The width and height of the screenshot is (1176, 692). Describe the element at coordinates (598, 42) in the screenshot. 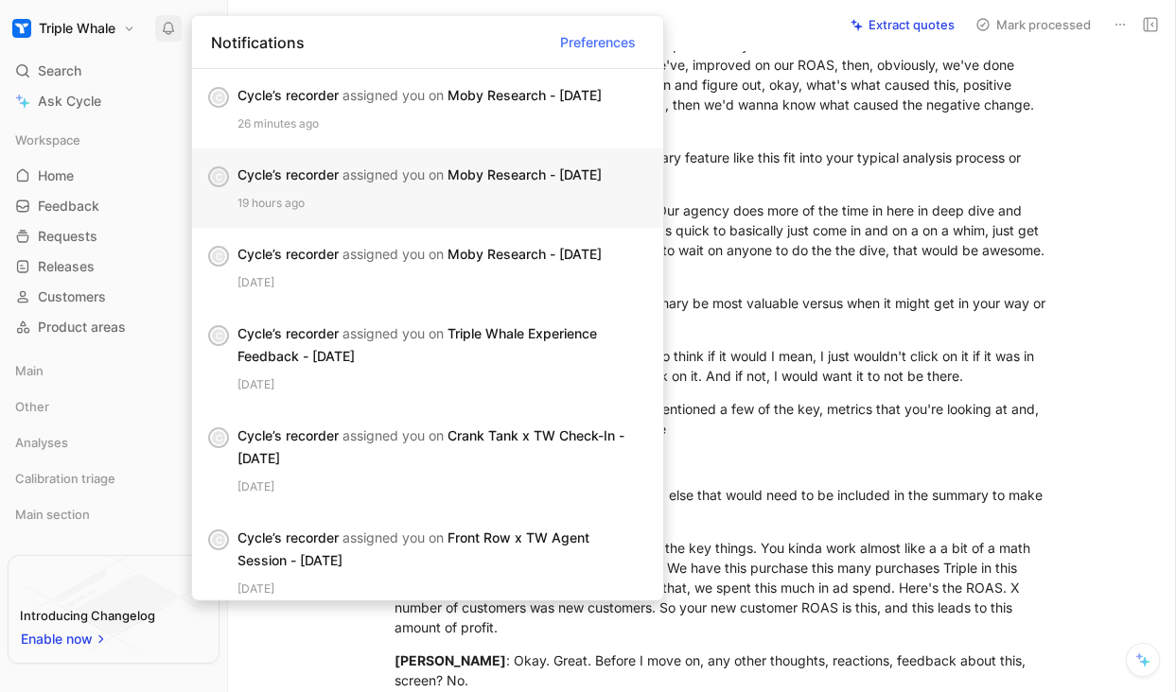

I see `button: Preferences` at that location.